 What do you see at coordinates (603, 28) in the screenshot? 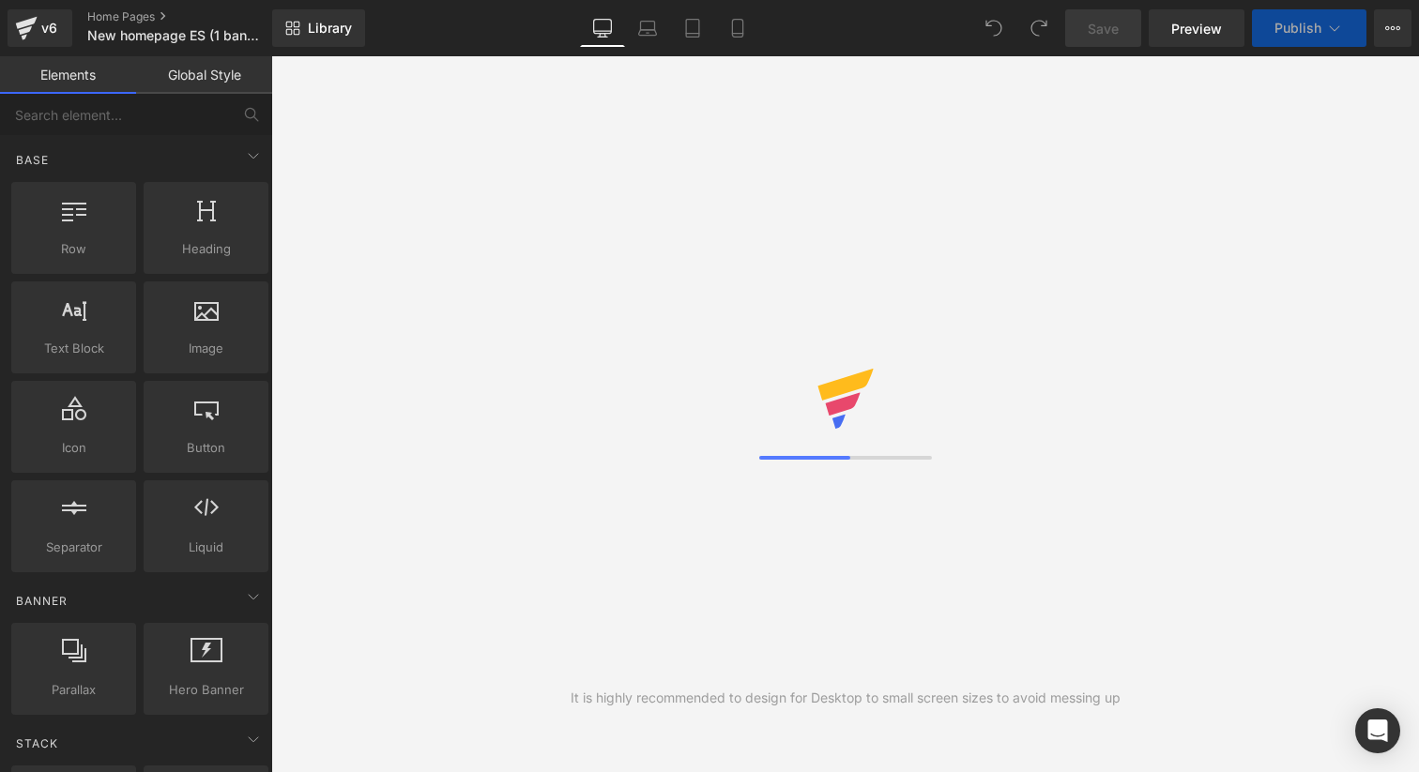
I see `a: Desktop` at bounding box center [603, 28].